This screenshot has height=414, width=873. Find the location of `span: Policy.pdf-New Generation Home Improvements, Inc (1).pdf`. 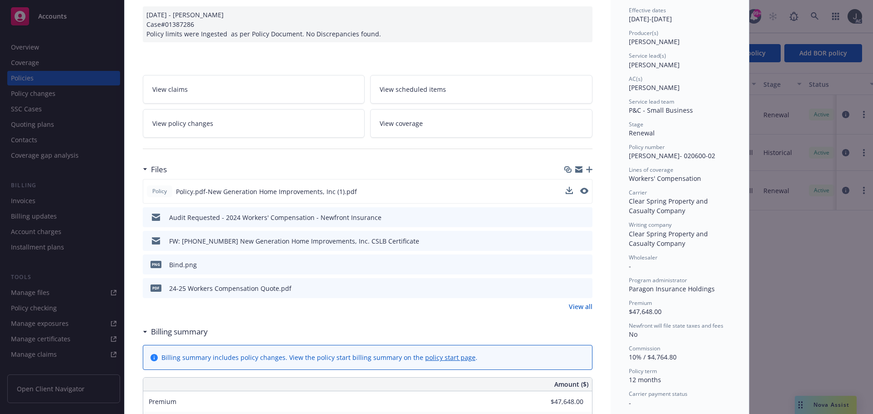

span: Policy.pdf-New Generation Home Improvements, Inc (1).pdf is located at coordinates (267, 191).